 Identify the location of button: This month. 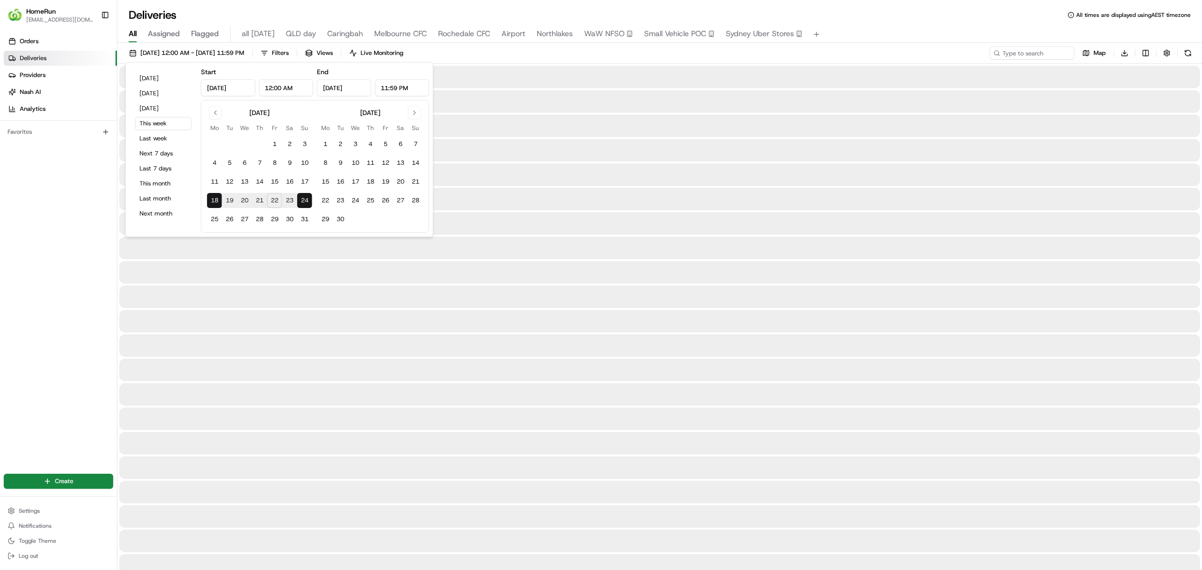
(163, 184).